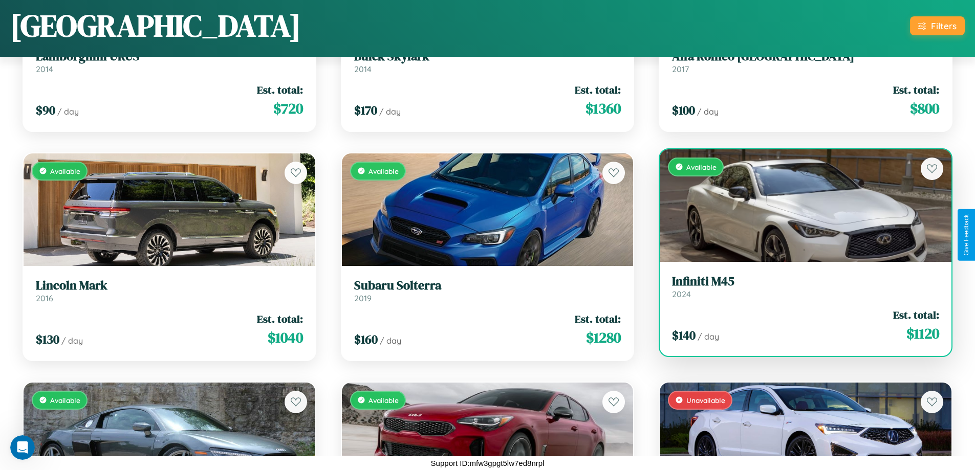 Image resolution: width=975 pixels, height=470 pixels. What do you see at coordinates (363, 298) in the screenshot?
I see `span: 2019` at bounding box center [363, 298].